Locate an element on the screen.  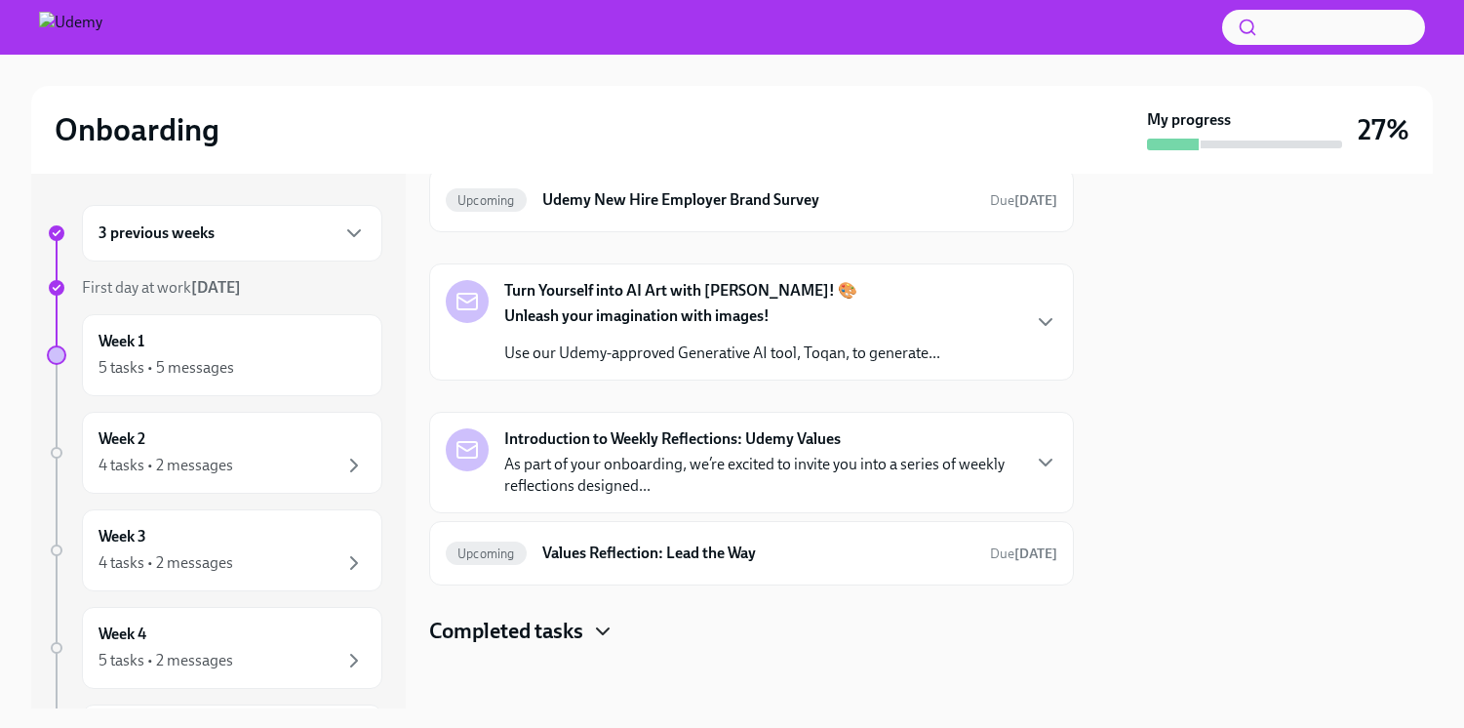
strong: Unleash your imagination with images! is located at coordinates (637, 315).